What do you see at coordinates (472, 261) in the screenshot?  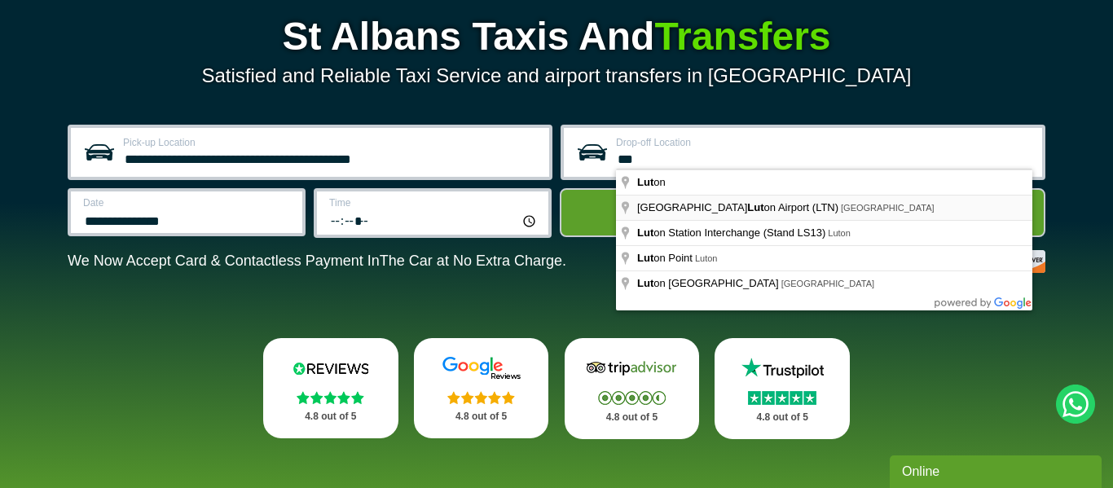 I see `span: The Car at No Extra Charge.` at bounding box center [472, 261].